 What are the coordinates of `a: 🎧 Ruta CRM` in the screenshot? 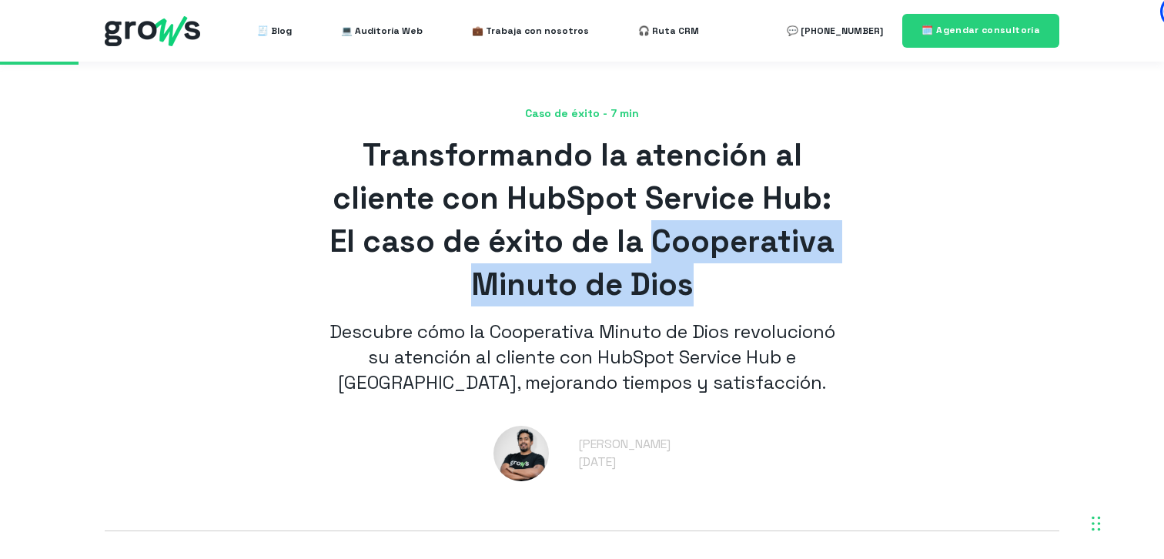 It's located at (668, 31).